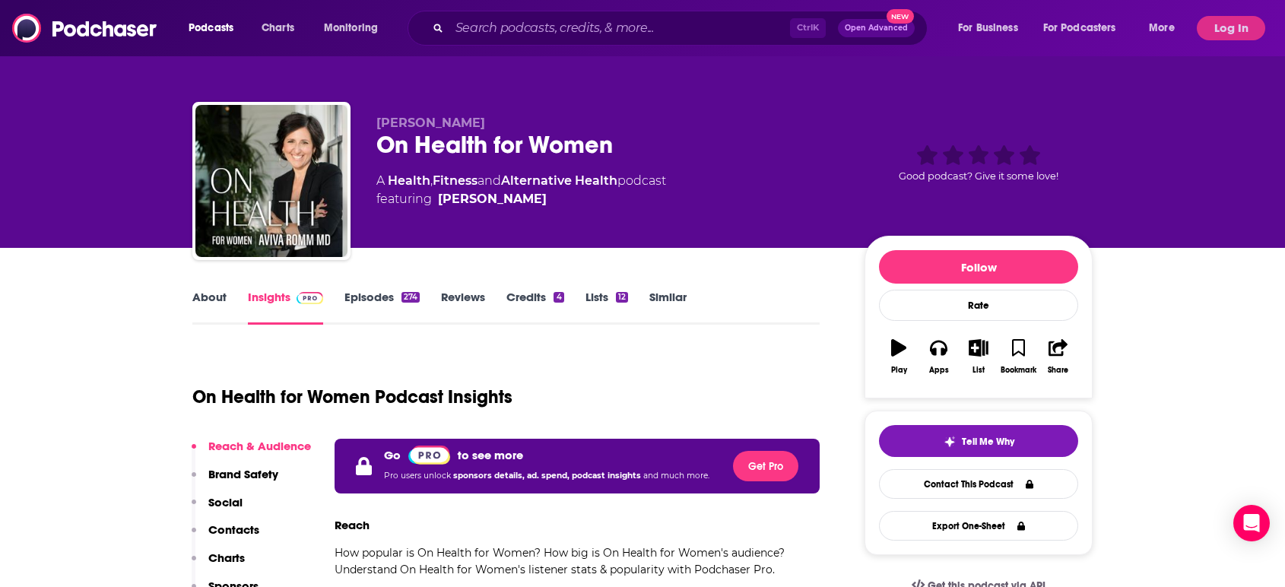 The image size is (1285, 587). I want to click on input: Search podcasts, credits, & more..., so click(620, 28).